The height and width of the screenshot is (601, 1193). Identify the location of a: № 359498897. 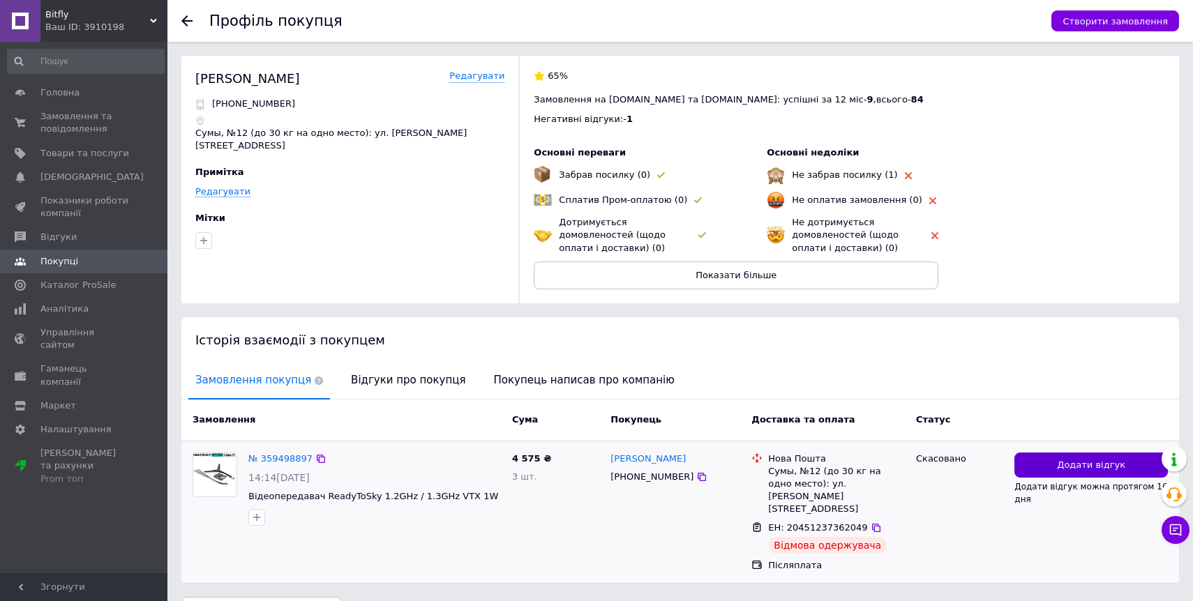
(280, 458).